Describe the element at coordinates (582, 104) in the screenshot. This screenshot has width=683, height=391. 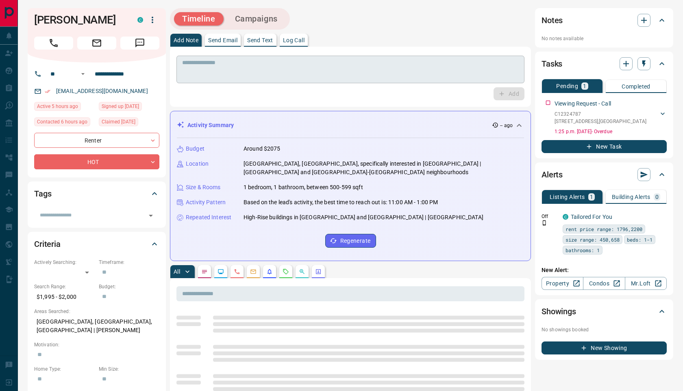
I see `p: Viewing Request - Call` at that location.